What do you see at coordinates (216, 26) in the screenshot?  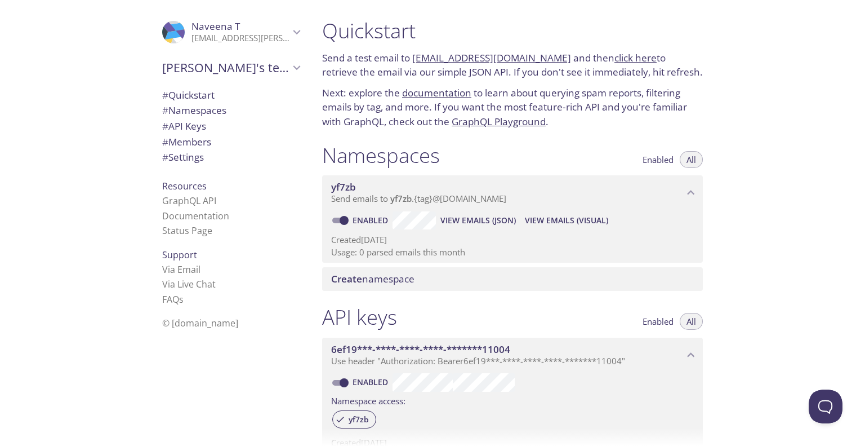 I see `span: Naveena T` at bounding box center [216, 26].